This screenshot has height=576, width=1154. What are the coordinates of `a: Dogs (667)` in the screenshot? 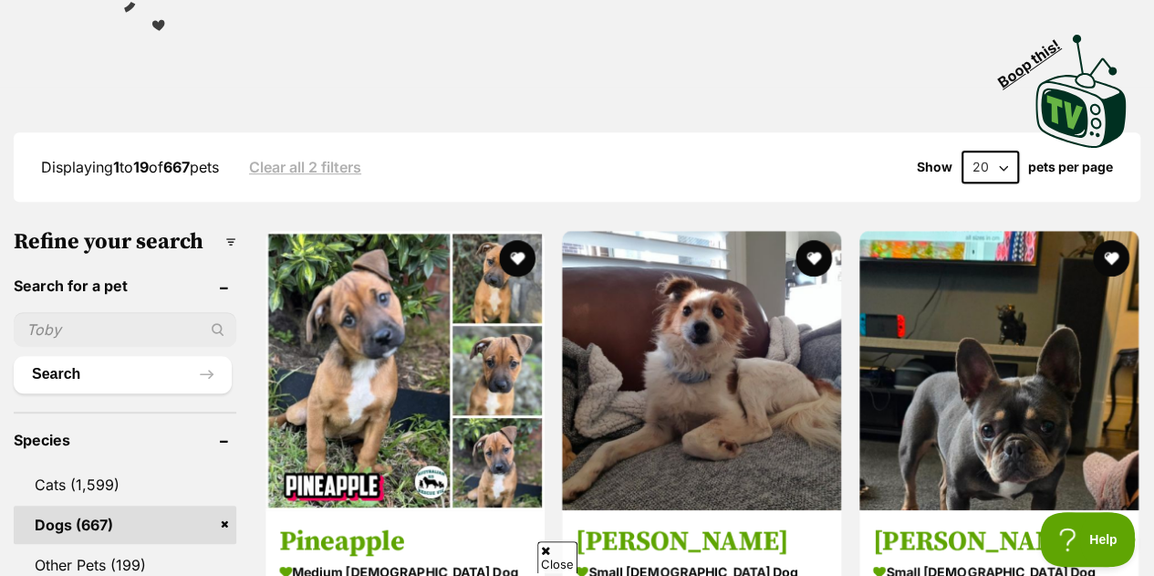 It's located at (125, 525).